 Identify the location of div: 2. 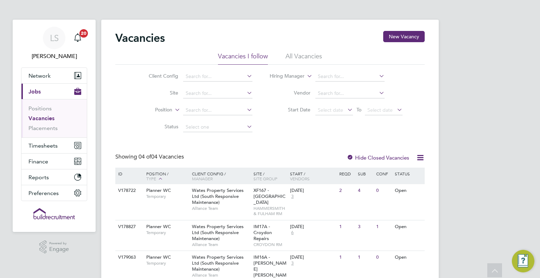
(347, 190).